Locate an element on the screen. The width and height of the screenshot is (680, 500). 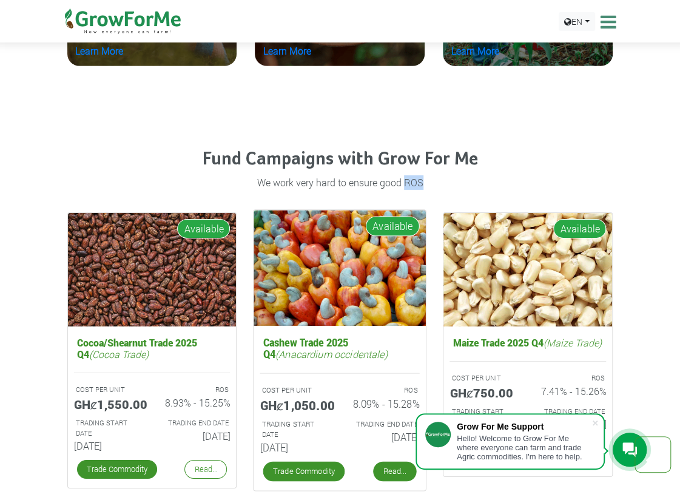
i: (Cocoa Trade) is located at coordinates (119, 354).